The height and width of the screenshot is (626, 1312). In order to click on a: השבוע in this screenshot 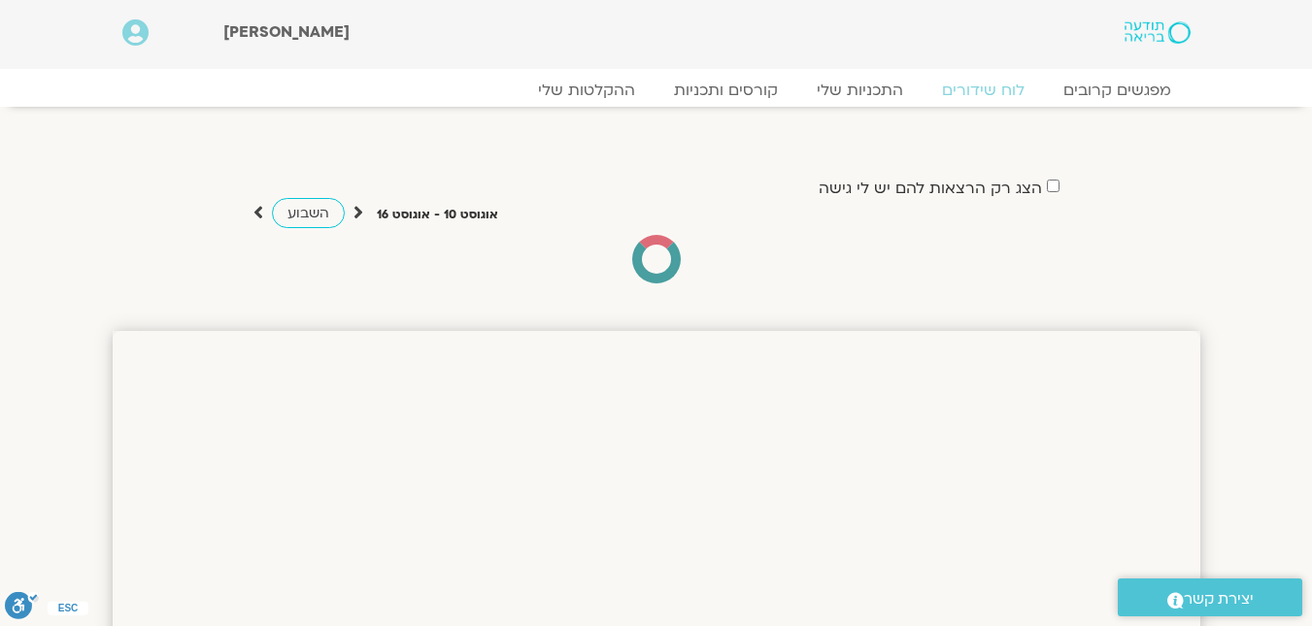, I will do `click(308, 213)`.